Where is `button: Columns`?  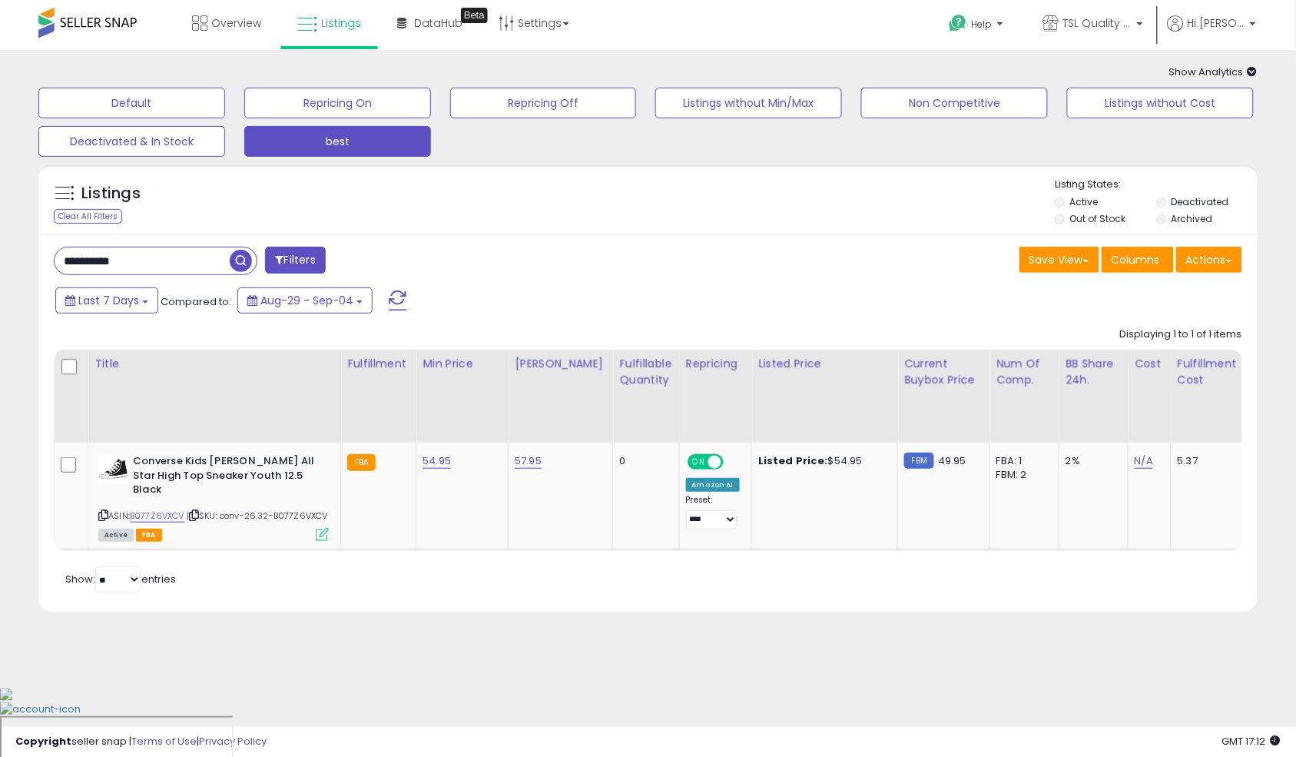 button: Columns is located at coordinates (1138, 260).